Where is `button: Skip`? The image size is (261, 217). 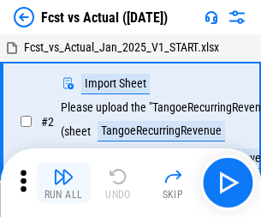 button: Skip is located at coordinates (173, 183).